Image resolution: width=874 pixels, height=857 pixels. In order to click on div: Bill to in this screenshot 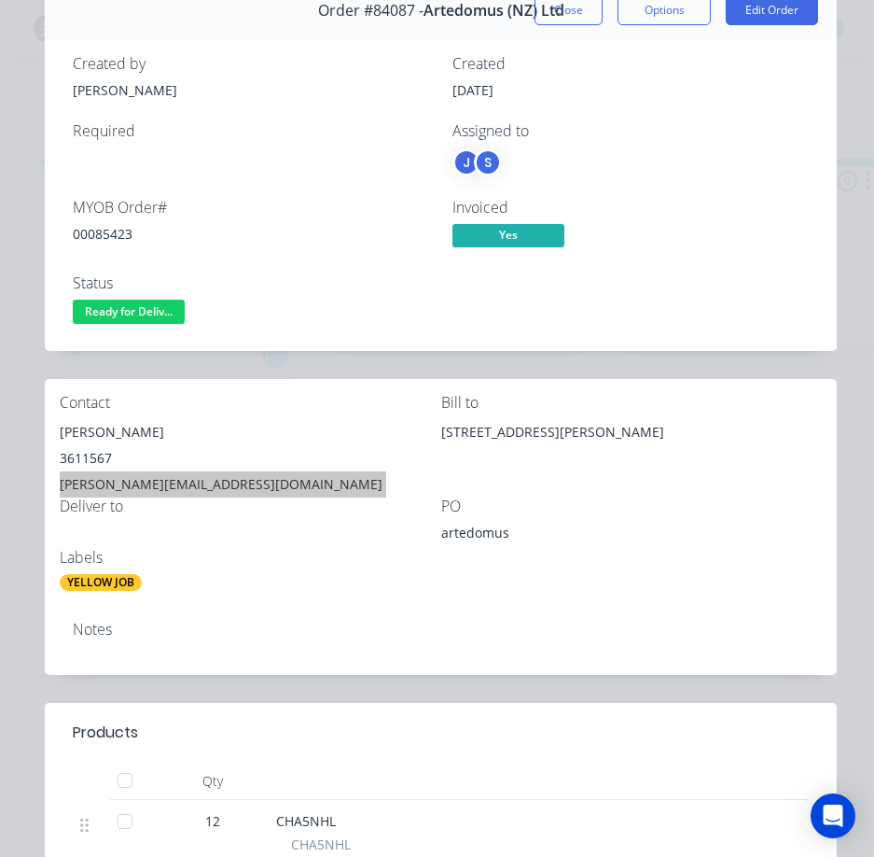, I will do `click(632, 402)`.